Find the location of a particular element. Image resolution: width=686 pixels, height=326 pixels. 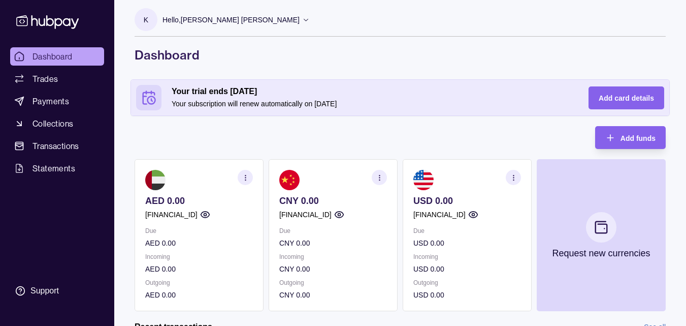

span: Dashboard is located at coordinates (52, 56).